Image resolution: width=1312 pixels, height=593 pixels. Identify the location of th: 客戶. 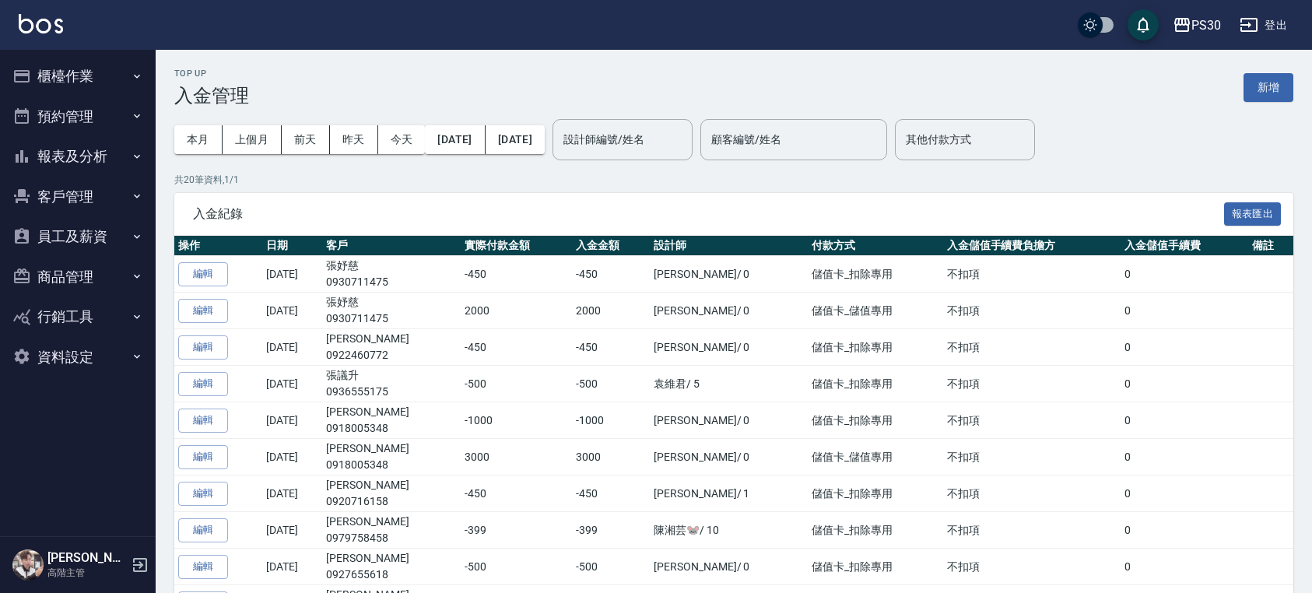
(391, 246).